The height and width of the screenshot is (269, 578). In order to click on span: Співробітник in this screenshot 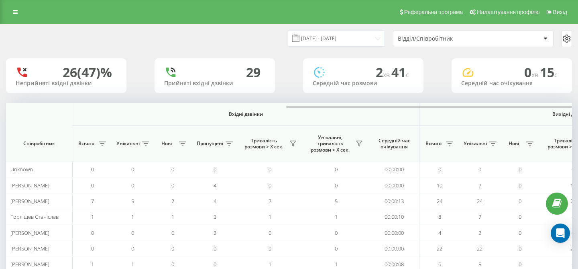, I will do `click(39, 143)`.